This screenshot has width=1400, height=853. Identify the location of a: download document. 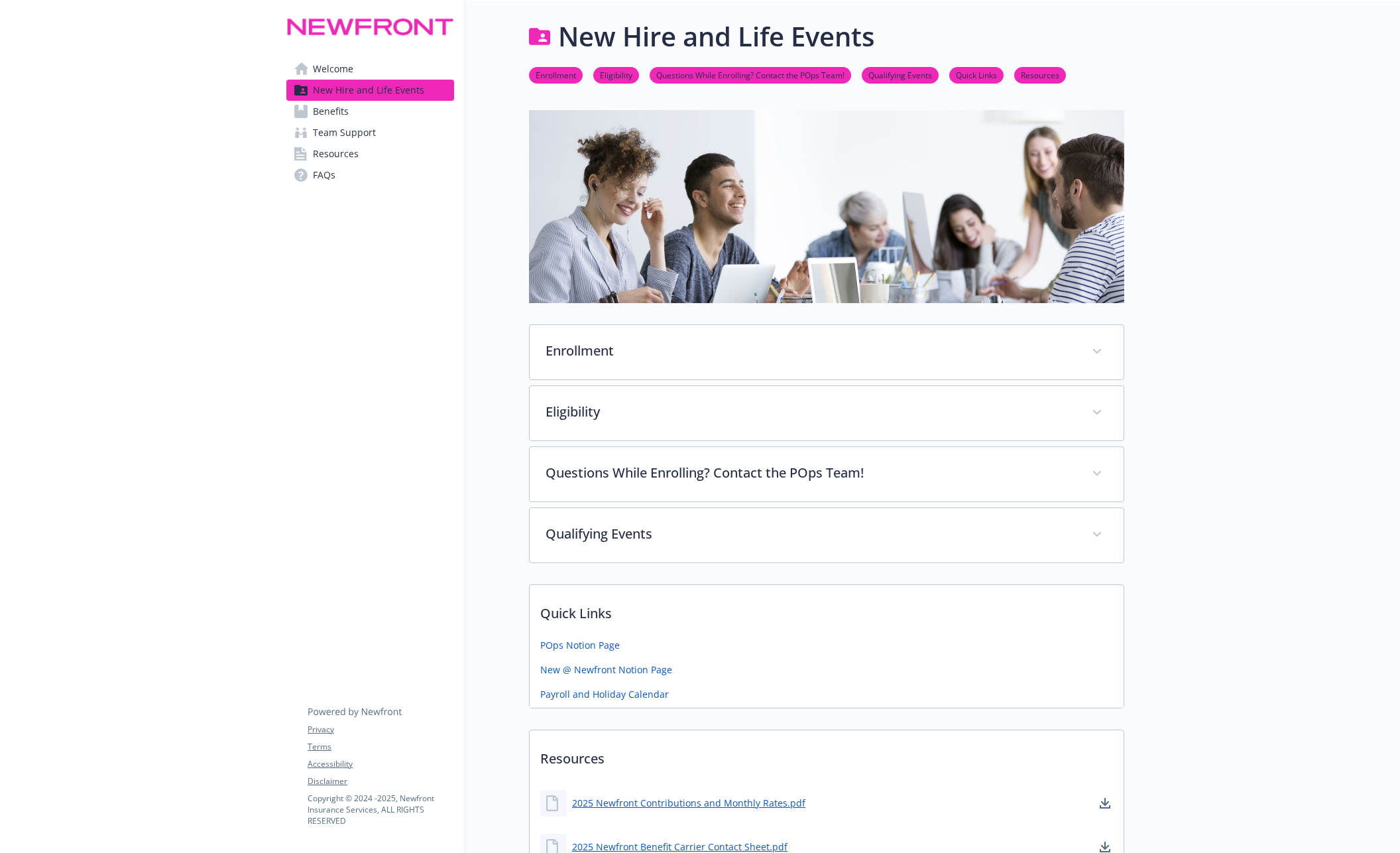
(1105, 803).